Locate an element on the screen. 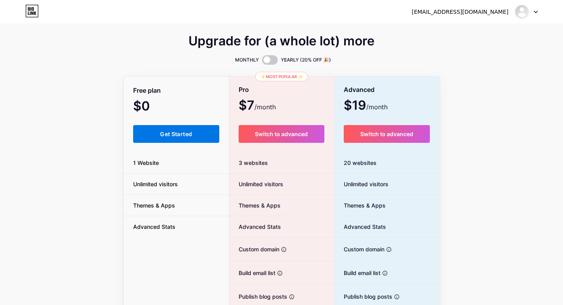 Image resolution: width=563 pixels, height=305 pixels. span: Advanced is located at coordinates (359, 90).